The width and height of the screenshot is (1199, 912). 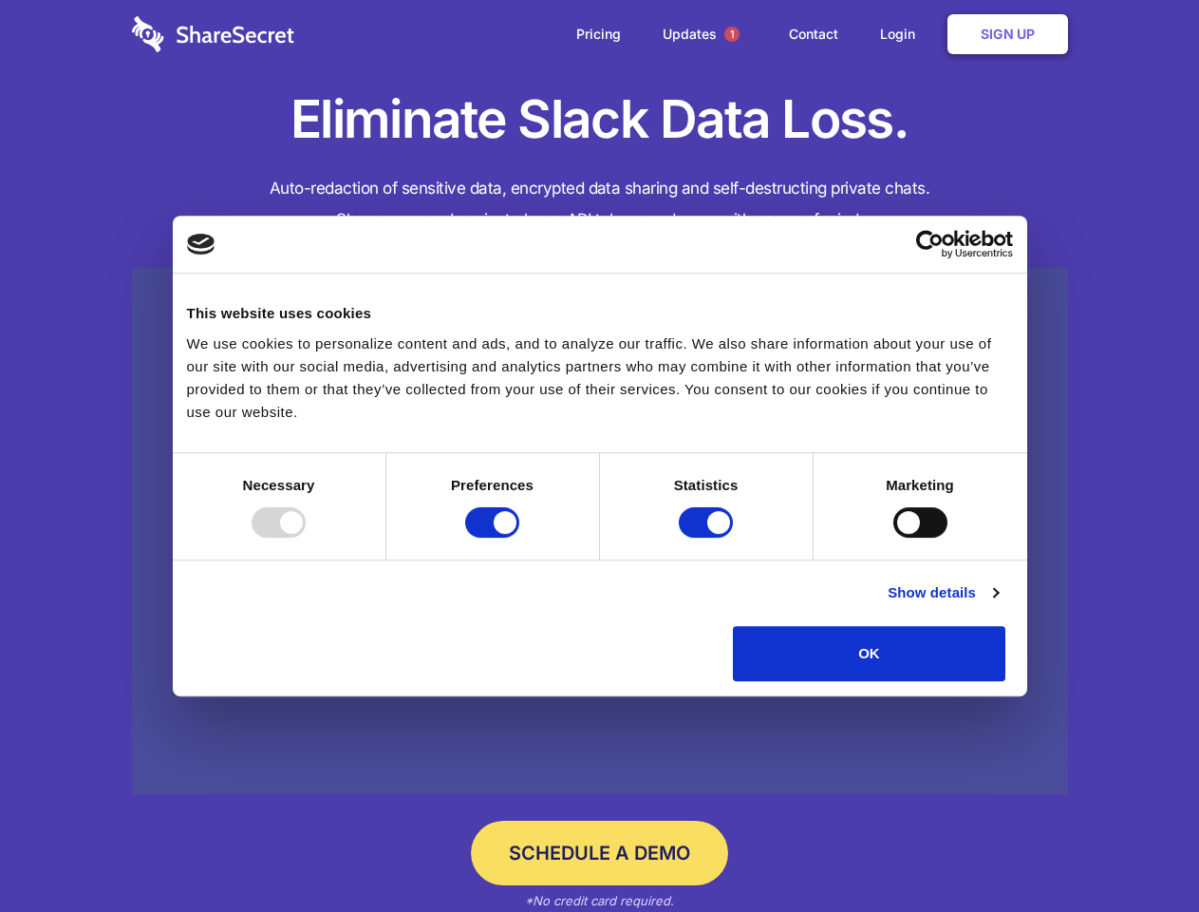 What do you see at coordinates (201, 244) in the screenshot?
I see `img: logo` at bounding box center [201, 244].